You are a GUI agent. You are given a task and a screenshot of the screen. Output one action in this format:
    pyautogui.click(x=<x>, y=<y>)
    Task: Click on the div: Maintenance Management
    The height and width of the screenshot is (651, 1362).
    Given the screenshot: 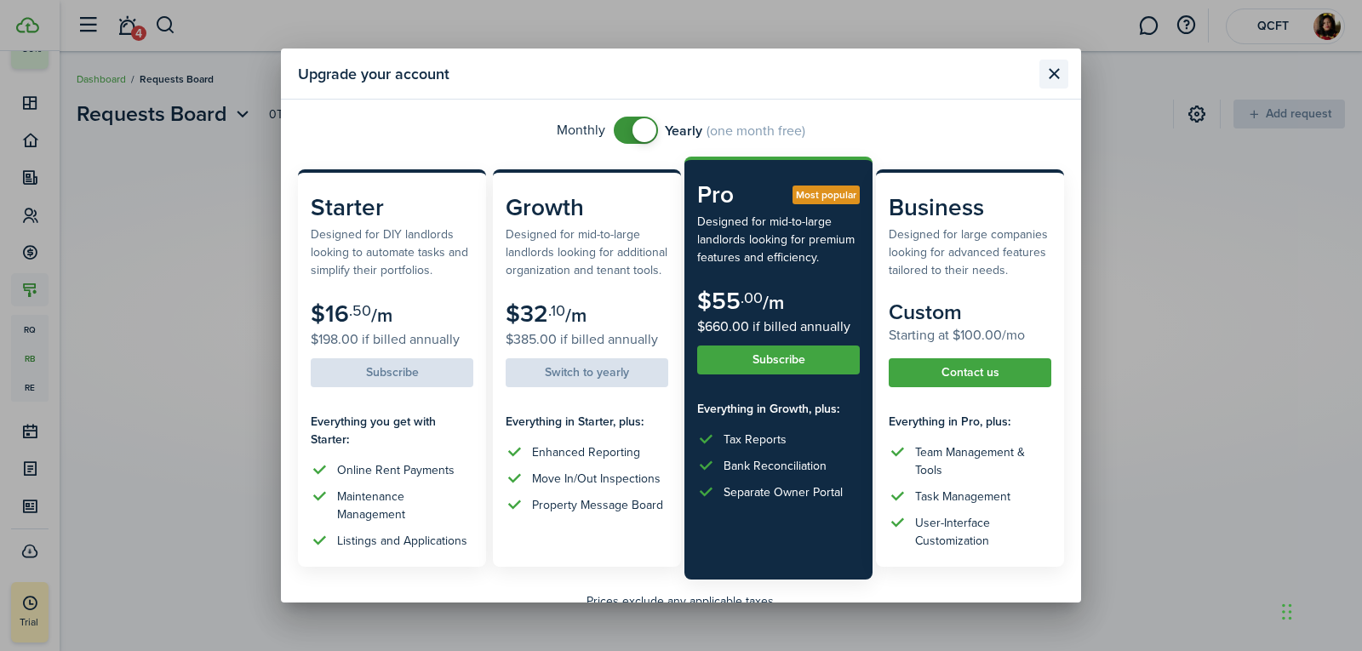 What is the action you would take?
    pyautogui.click(x=405, y=506)
    